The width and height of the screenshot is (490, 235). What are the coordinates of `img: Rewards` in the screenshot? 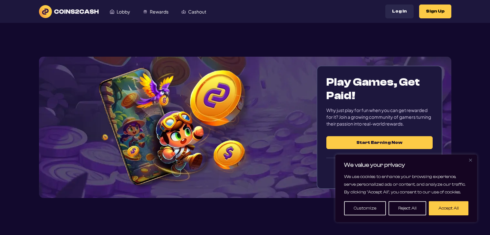 It's located at (145, 12).